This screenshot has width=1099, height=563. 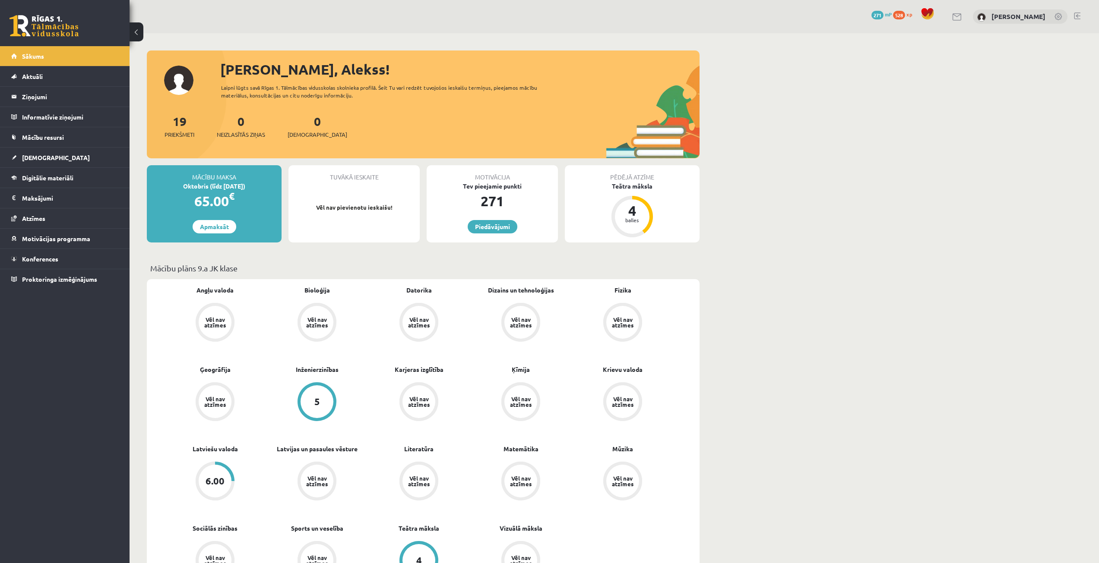 I want to click on a: 0Neizlasītās ziņas, so click(x=241, y=126).